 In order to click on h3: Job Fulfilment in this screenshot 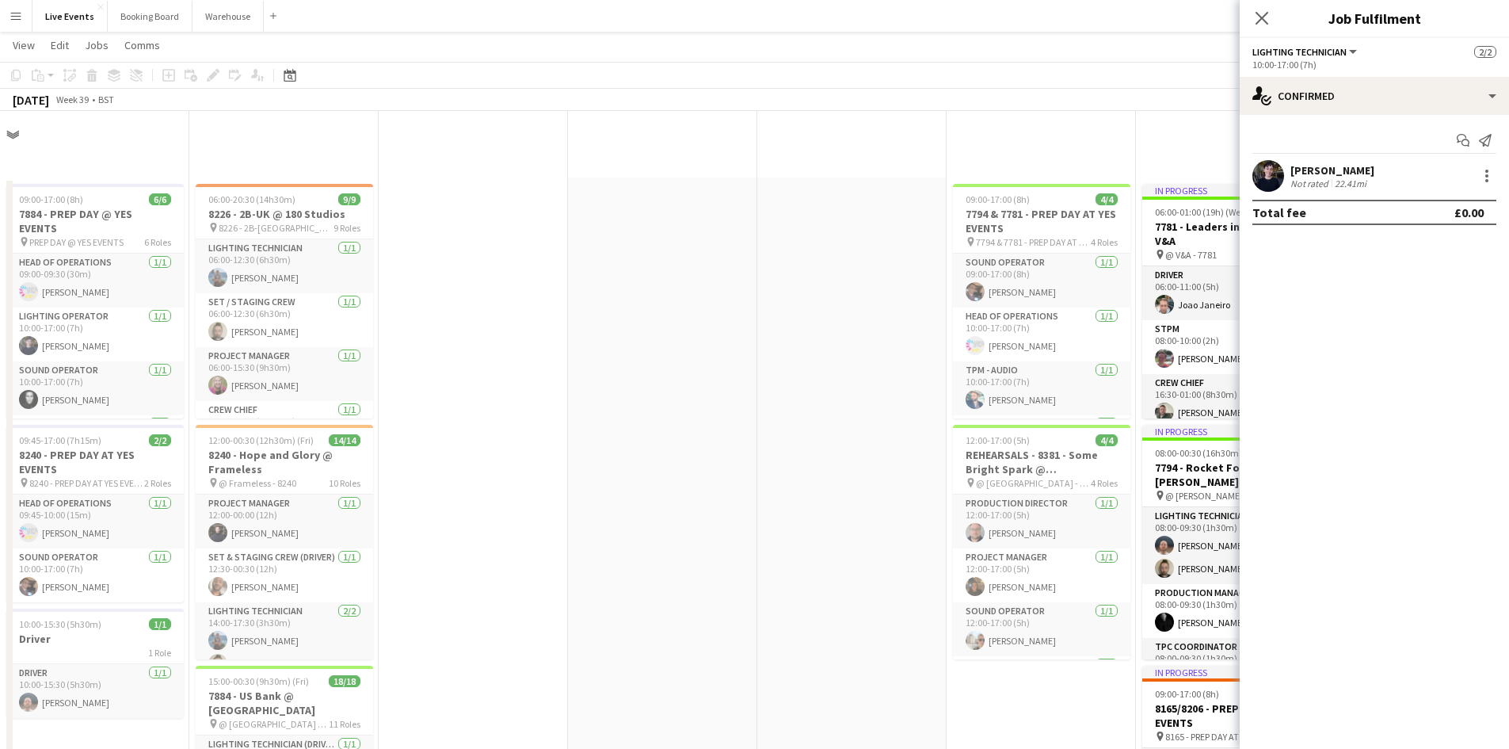, I will do `click(1375, 18)`.